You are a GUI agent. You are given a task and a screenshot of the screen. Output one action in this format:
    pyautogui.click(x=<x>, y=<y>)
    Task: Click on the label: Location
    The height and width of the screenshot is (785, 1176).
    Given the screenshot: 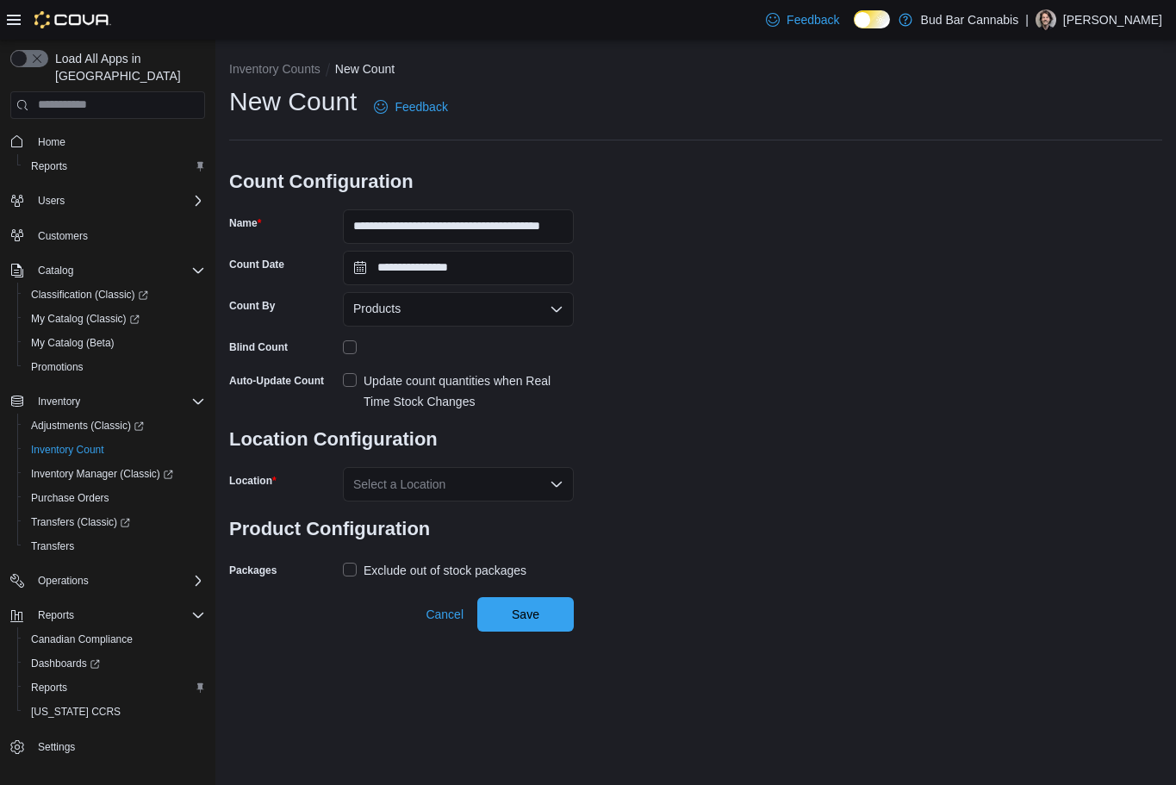 What is the action you would take?
    pyautogui.click(x=252, y=481)
    